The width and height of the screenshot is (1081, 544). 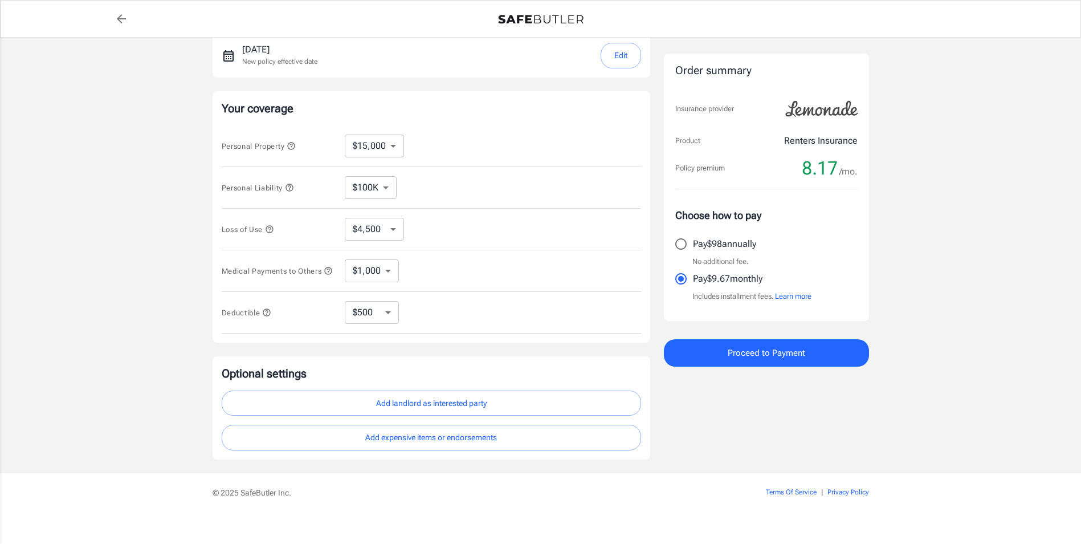 I want to click on span: Personal Property, so click(x=259, y=146).